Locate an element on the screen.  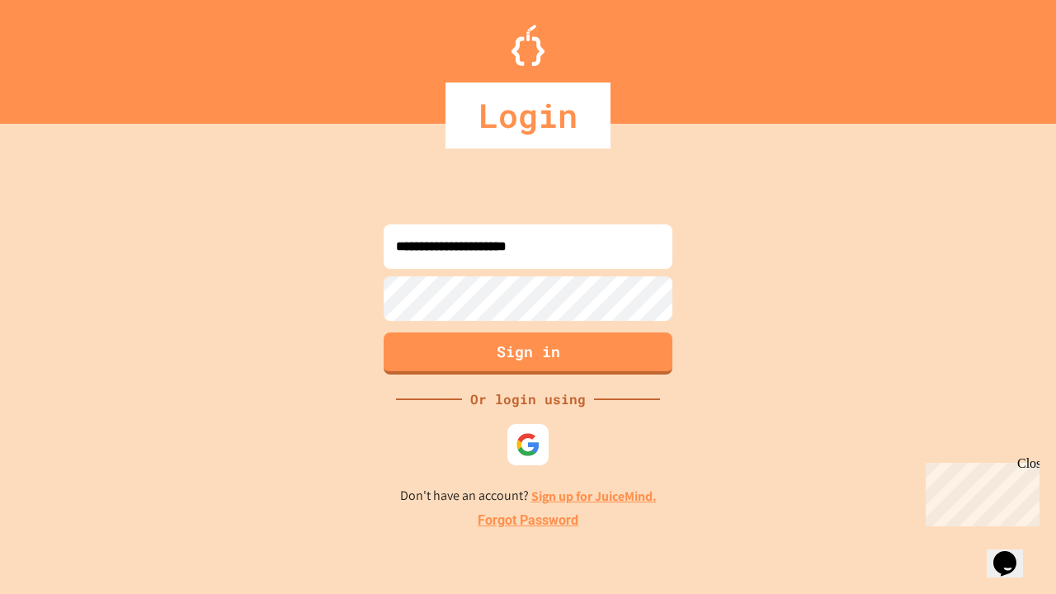
p: Don't have an account? is located at coordinates (528, 496).